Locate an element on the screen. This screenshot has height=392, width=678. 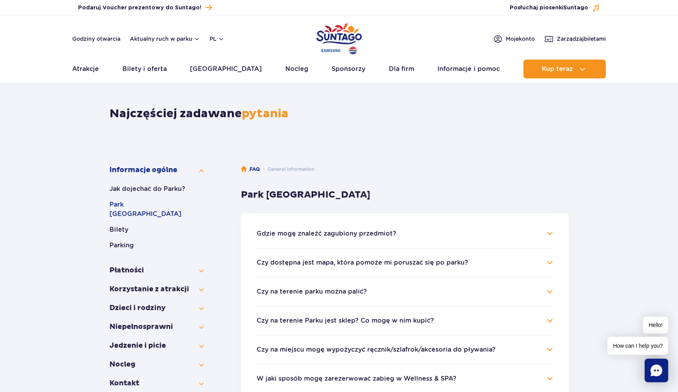
a: FAQ is located at coordinates (250, 169).